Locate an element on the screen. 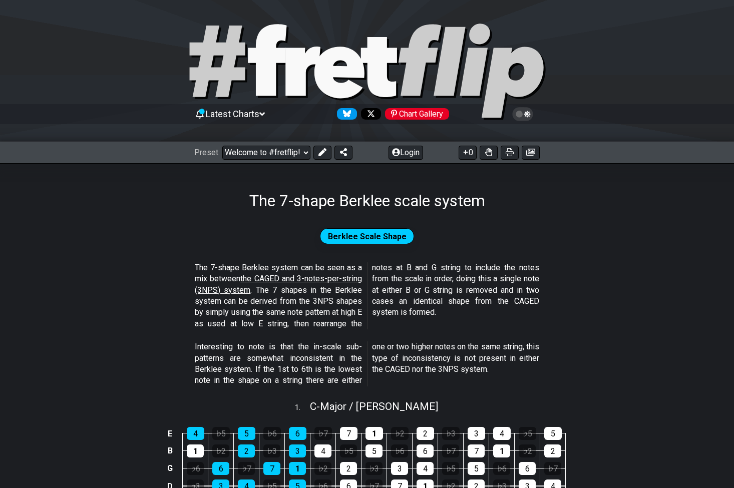 The image size is (734, 488). td: E is located at coordinates (170, 433).